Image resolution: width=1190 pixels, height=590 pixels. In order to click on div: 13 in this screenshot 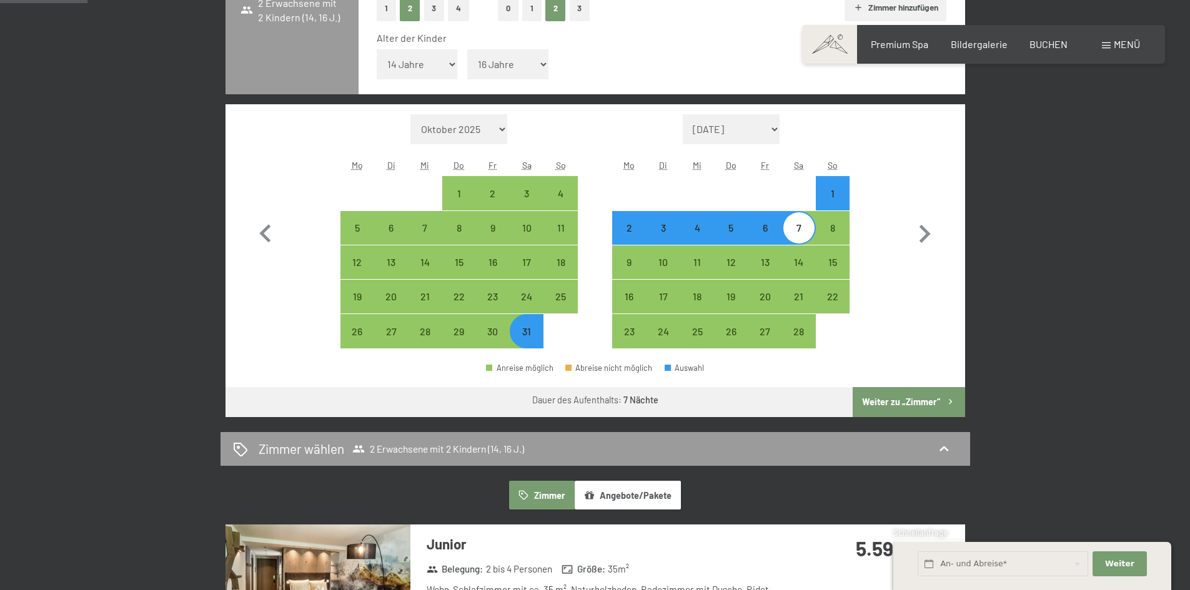, I will do `click(764, 273)`.